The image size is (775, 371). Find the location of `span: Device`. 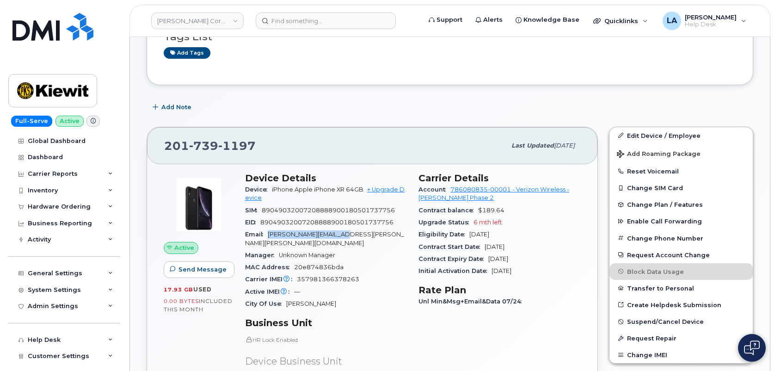

span: Device is located at coordinates (258, 189).